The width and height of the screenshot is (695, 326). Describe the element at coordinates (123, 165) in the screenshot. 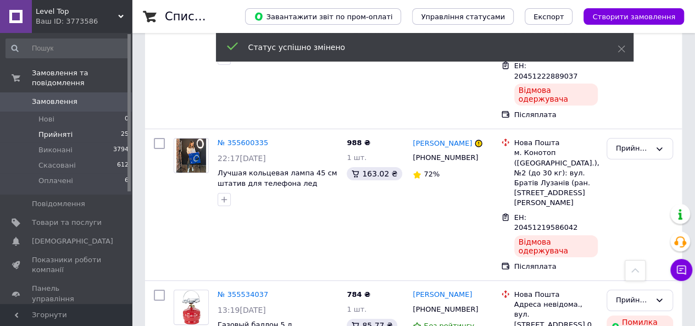

I see `span: 612` at that location.